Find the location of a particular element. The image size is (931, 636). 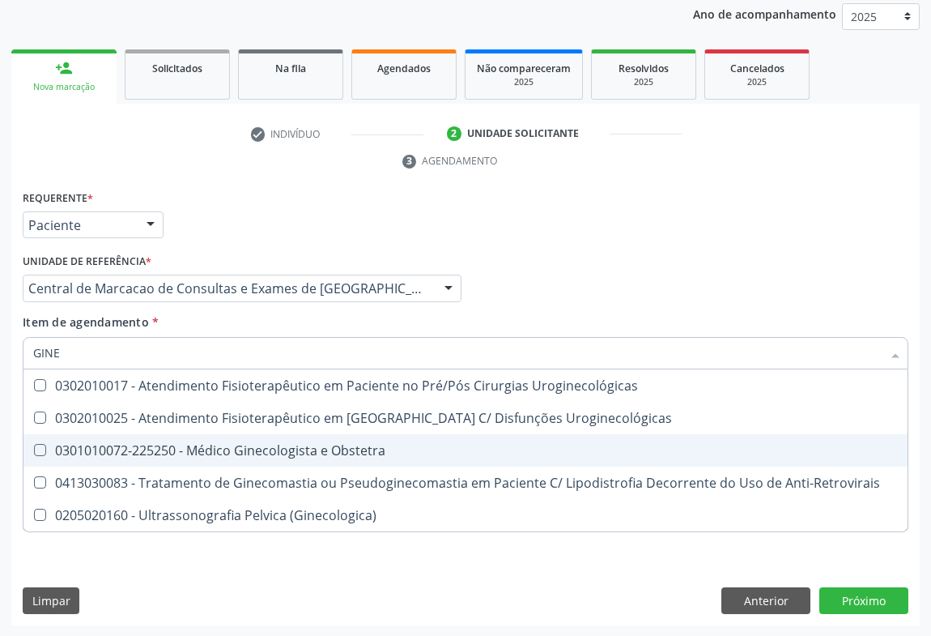

p: Ano de acompanhamento is located at coordinates (765, 13).